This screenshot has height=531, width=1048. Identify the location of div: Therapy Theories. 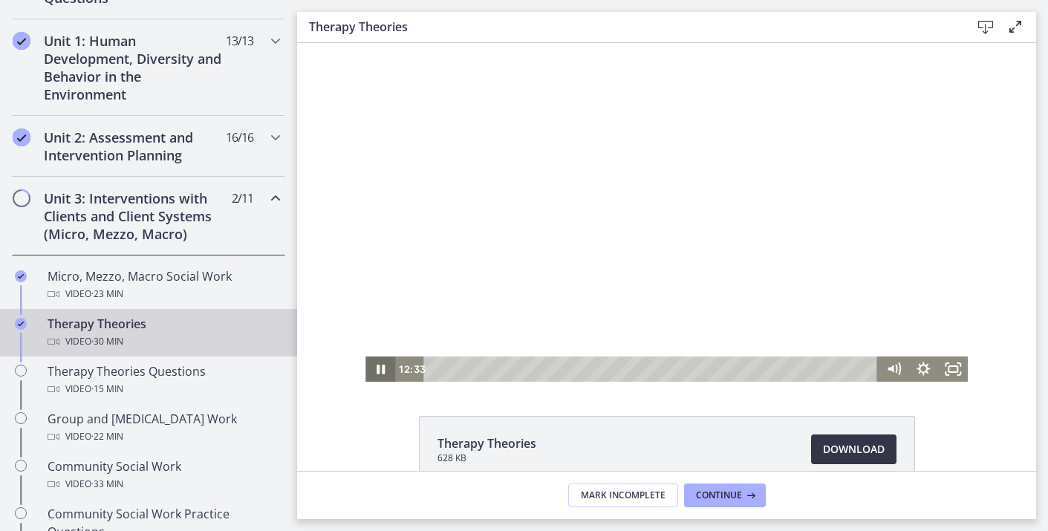
(163, 333).